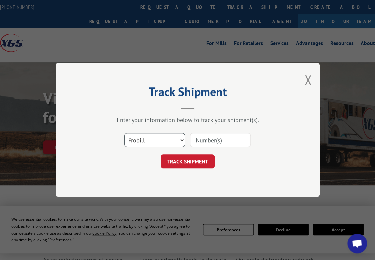 The width and height of the screenshot is (375, 260). I want to click on input: Number(s), so click(220, 140).